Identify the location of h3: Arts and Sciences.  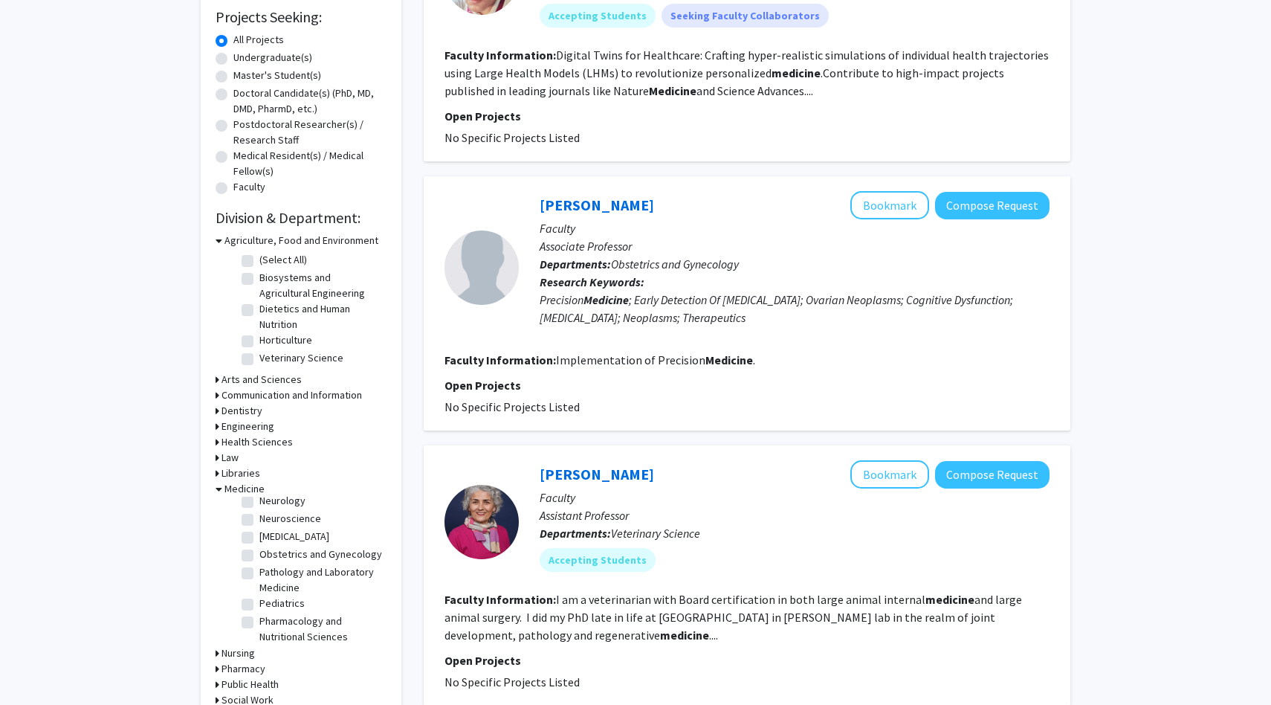
(262, 379).